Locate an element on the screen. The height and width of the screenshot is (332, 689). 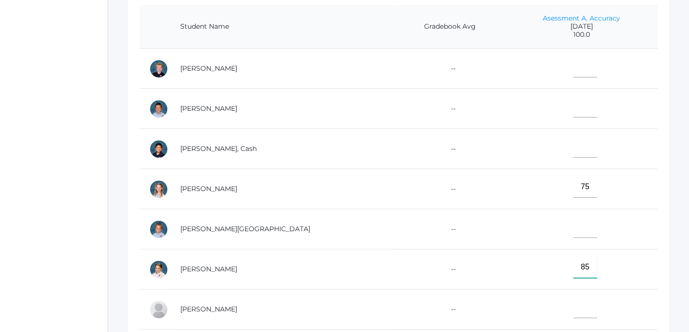
div: Jack Adams is located at coordinates (159, 69).